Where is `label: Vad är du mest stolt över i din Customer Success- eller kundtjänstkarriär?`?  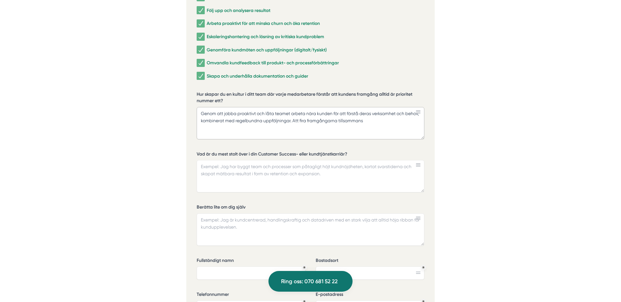
label: Vad är du mest stolt över i din Customer Success- eller kundtjänstkarriär? is located at coordinates (311, 155).